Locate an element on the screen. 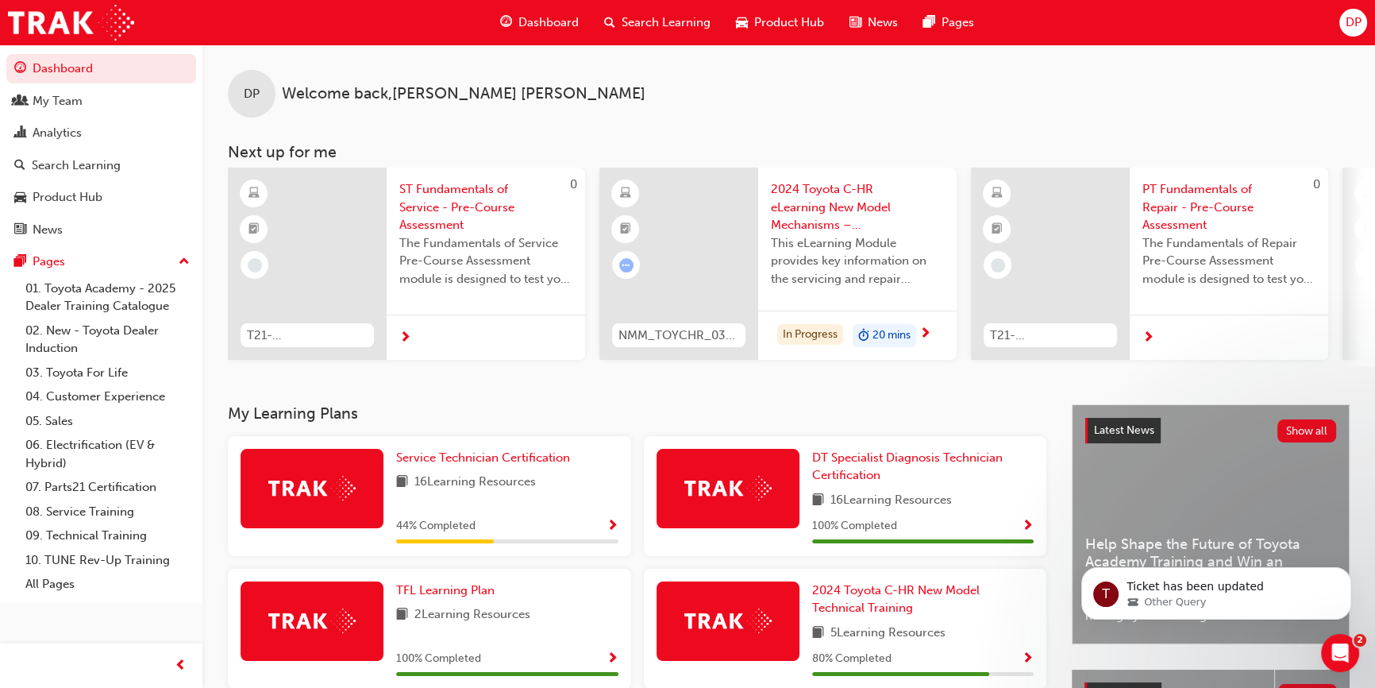  a: Latest NewsShow all is located at coordinates (1211, 430).